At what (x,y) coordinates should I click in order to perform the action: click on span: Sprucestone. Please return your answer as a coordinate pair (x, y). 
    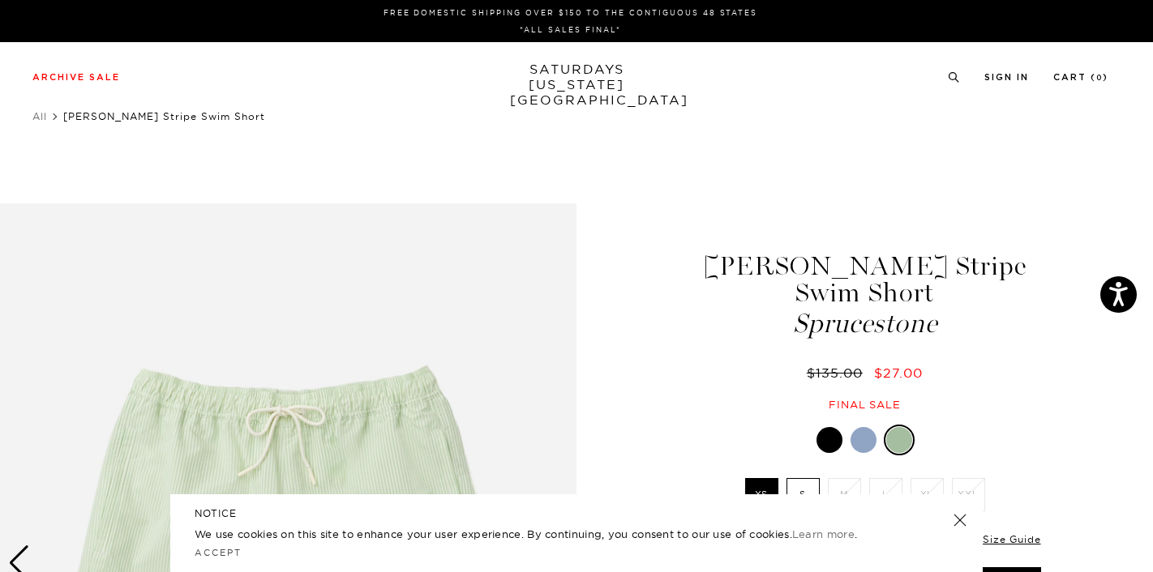
    Looking at the image, I should click on (865, 323).